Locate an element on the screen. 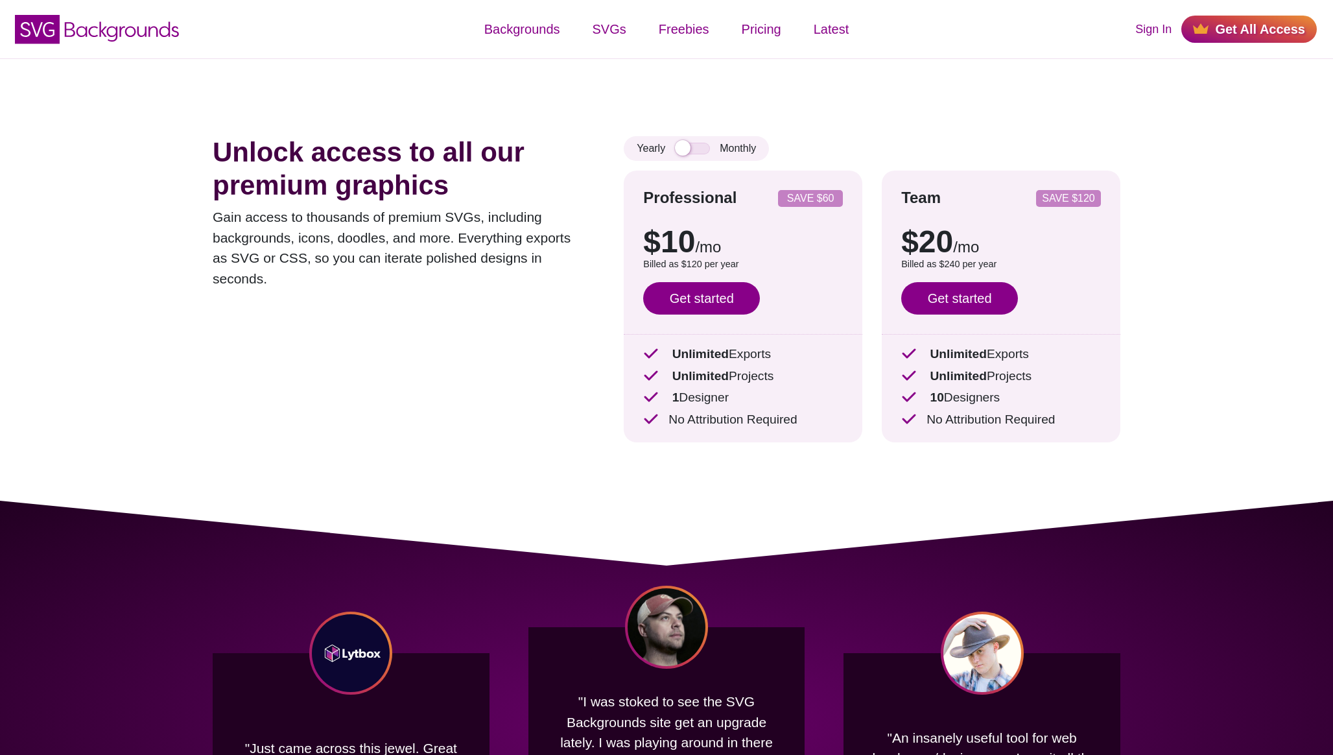 The height and width of the screenshot is (755, 1333). p: $10 is located at coordinates (743, 242).